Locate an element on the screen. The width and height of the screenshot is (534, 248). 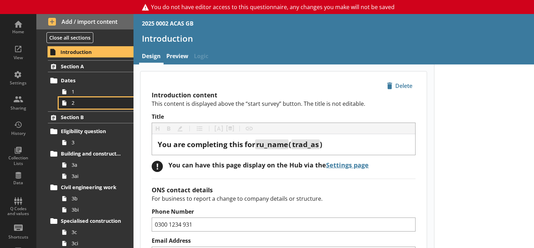
span: Building and construction is located at coordinates (91, 153).